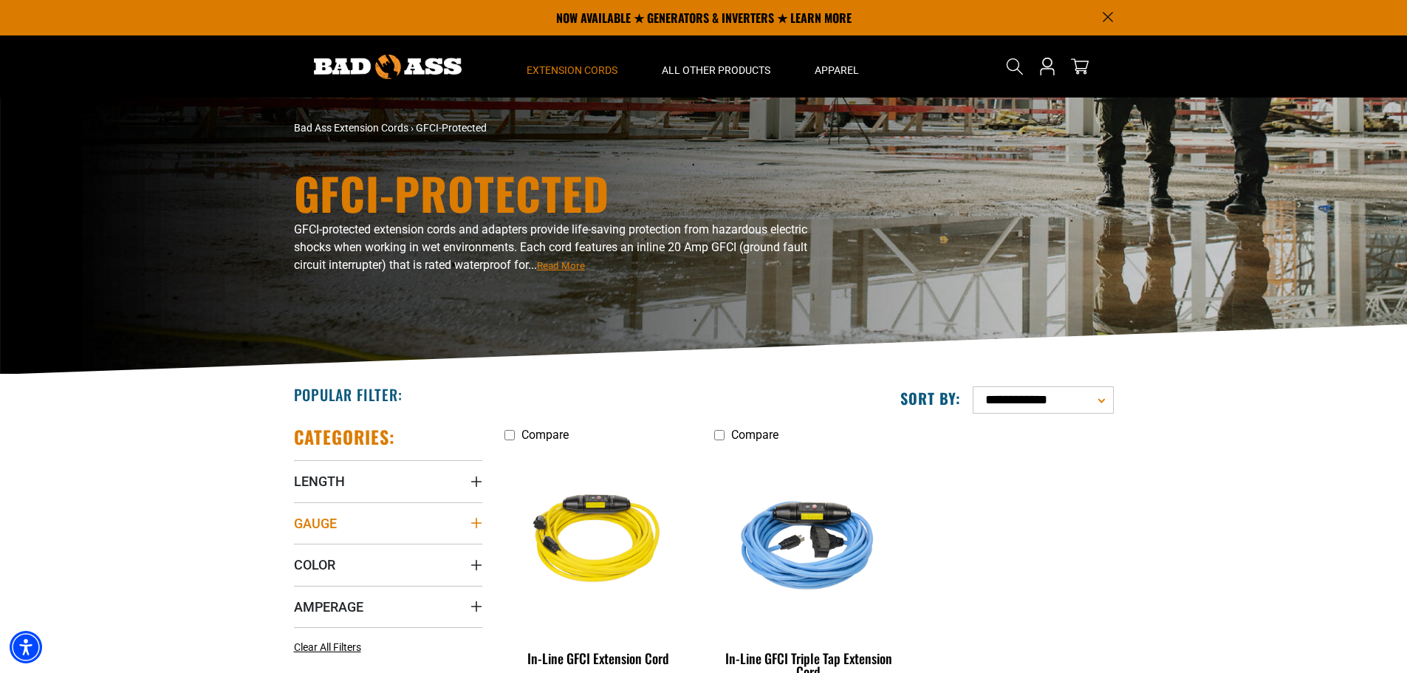 The height and width of the screenshot is (673, 1407). Describe the element at coordinates (348, 394) in the screenshot. I see `h2: Popular Filter:` at that location.